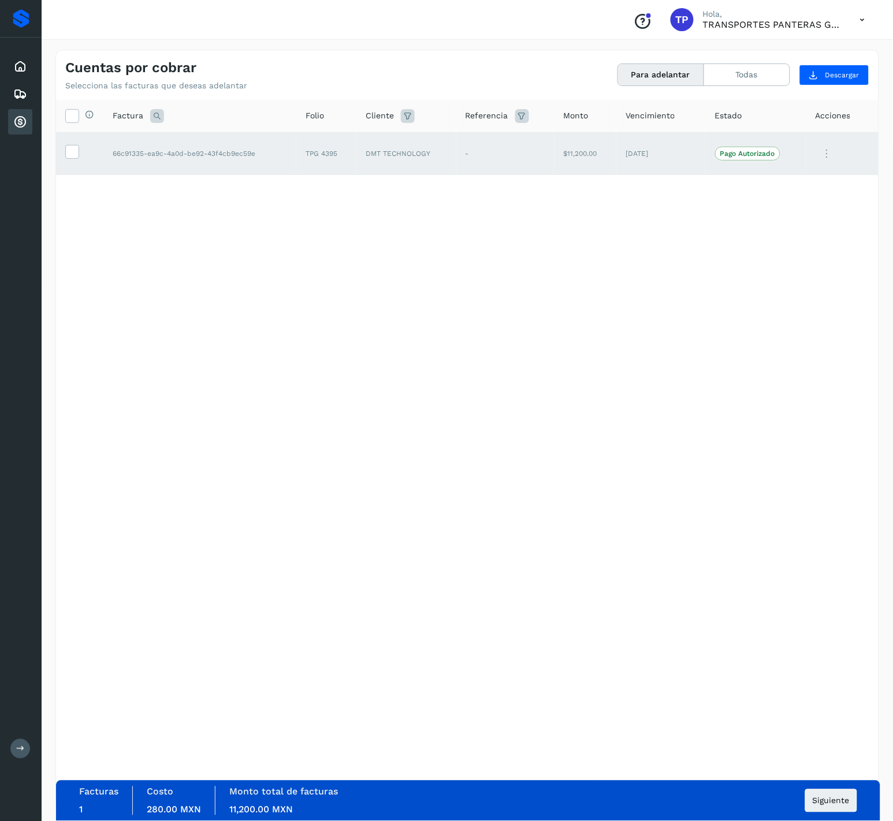 This screenshot has height=821, width=893. What do you see at coordinates (130, 68) in the screenshot?
I see `h4: Cuentas por cobrar` at bounding box center [130, 68].